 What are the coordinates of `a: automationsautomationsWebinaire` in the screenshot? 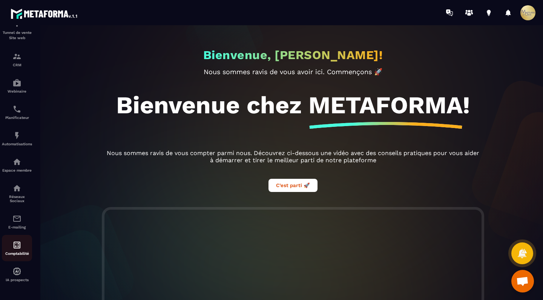 It's located at (17, 86).